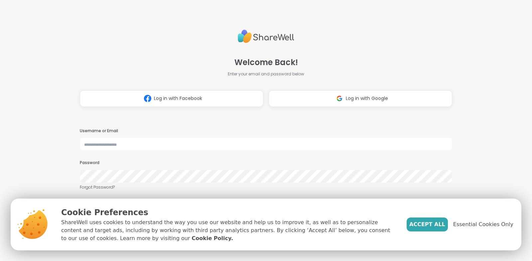 This screenshot has width=532, height=261. Describe the element at coordinates (483, 225) in the screenshot. I see `span: Essential Cookies Only` at that location.